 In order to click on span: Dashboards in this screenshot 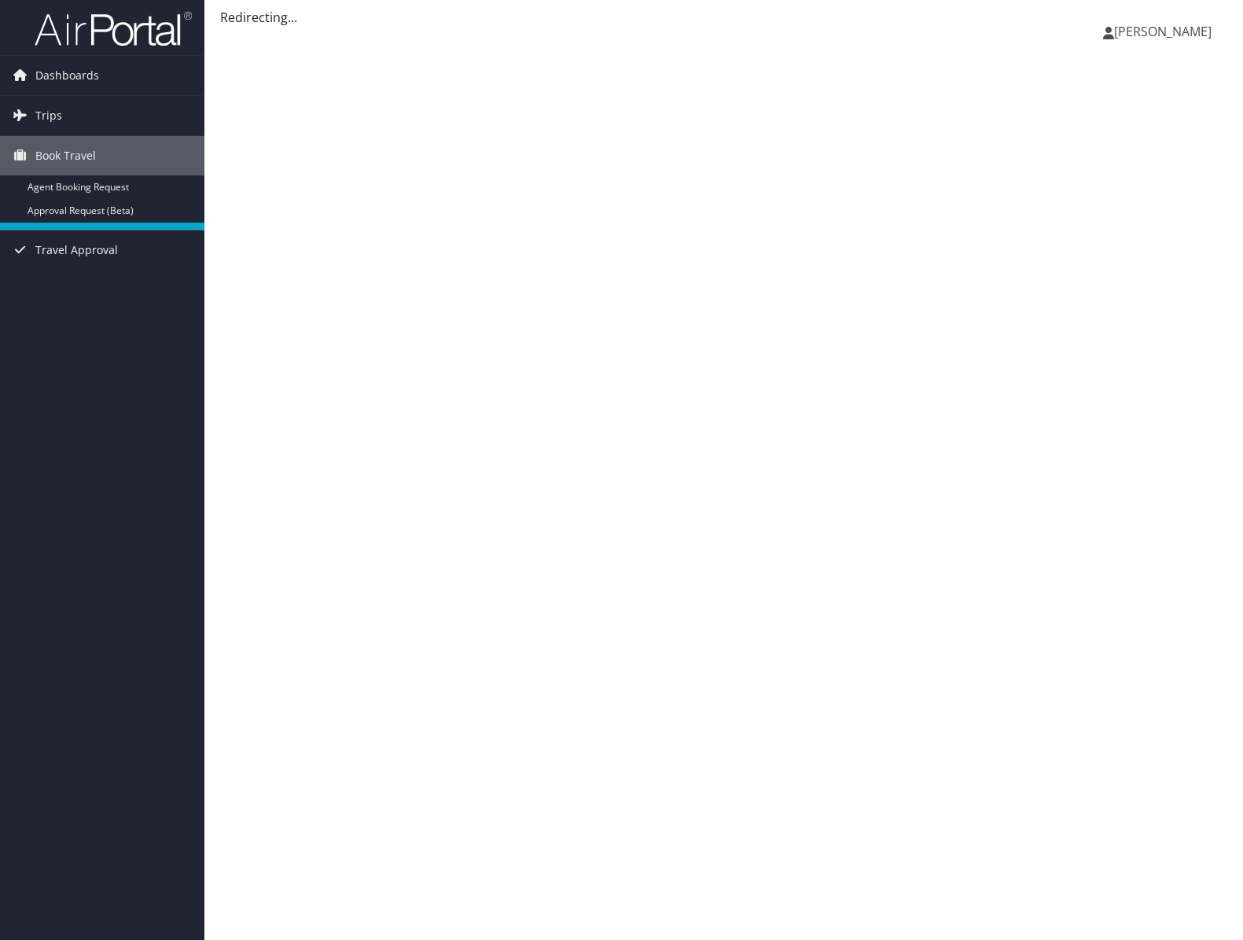, I will do `click(67, 75)`.